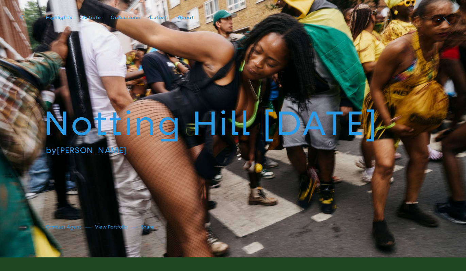 Image resolution: width=466 pixels, height=271 pixels. What do you see at coordinates (148, 227) in the screenshot?
I see `button: Share` at bounding box center [148, 227].